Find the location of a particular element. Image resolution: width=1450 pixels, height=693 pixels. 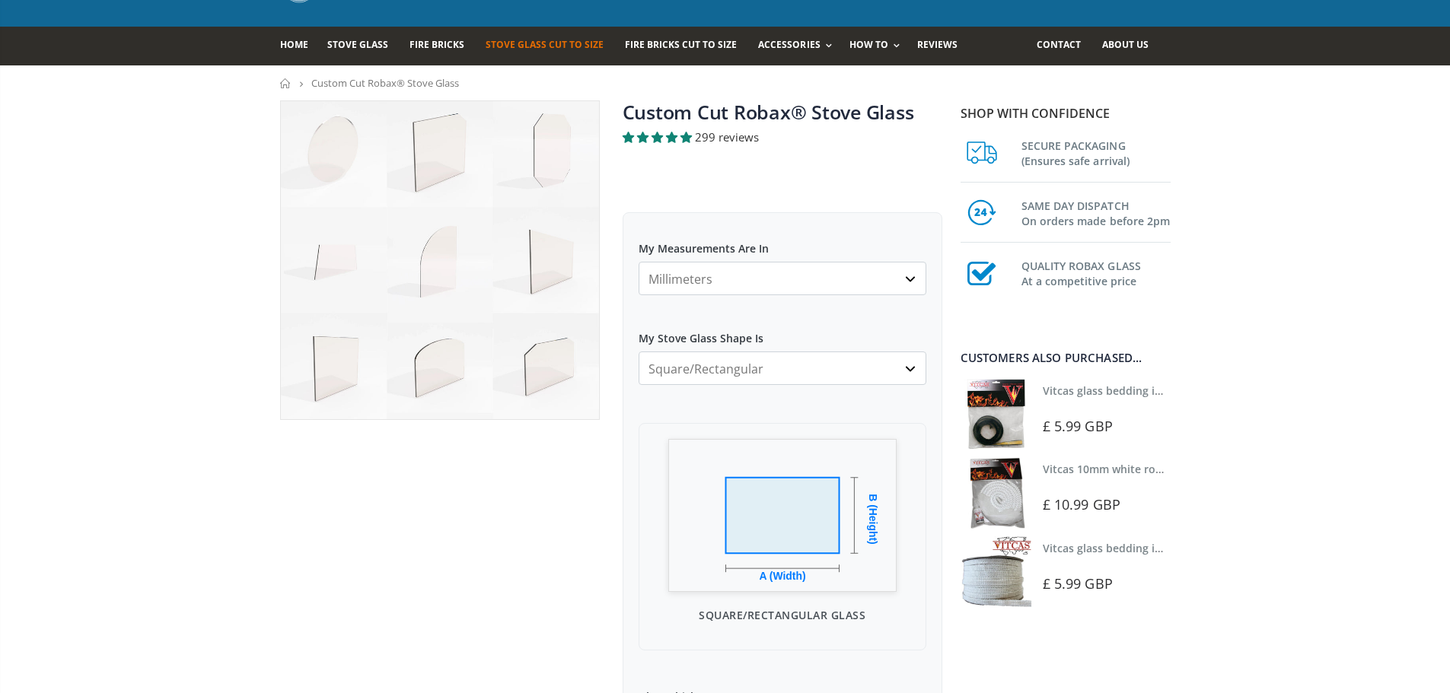

h3: SECURE PACKAGING (Ensures safe arrival) is located at coordinates (1096, 152).